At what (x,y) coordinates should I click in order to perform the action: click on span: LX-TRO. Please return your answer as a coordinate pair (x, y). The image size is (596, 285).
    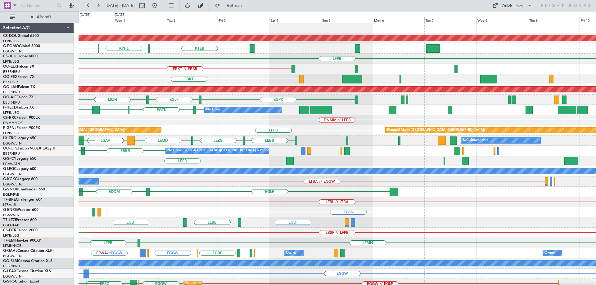
    Looking at the image, I should click on (10, 138).